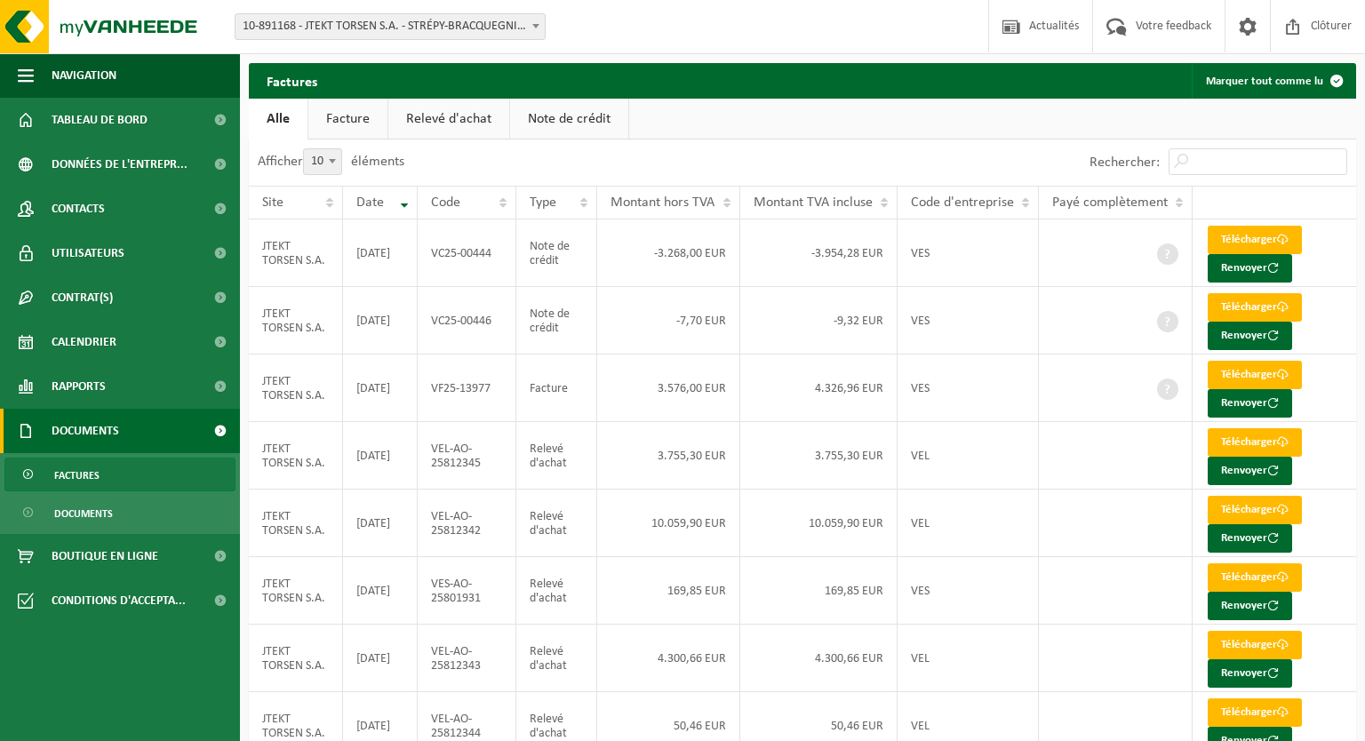  Describe the element at coordinates (331, 162) in the screenshot. I see `label: Afficher éléments` at that location.